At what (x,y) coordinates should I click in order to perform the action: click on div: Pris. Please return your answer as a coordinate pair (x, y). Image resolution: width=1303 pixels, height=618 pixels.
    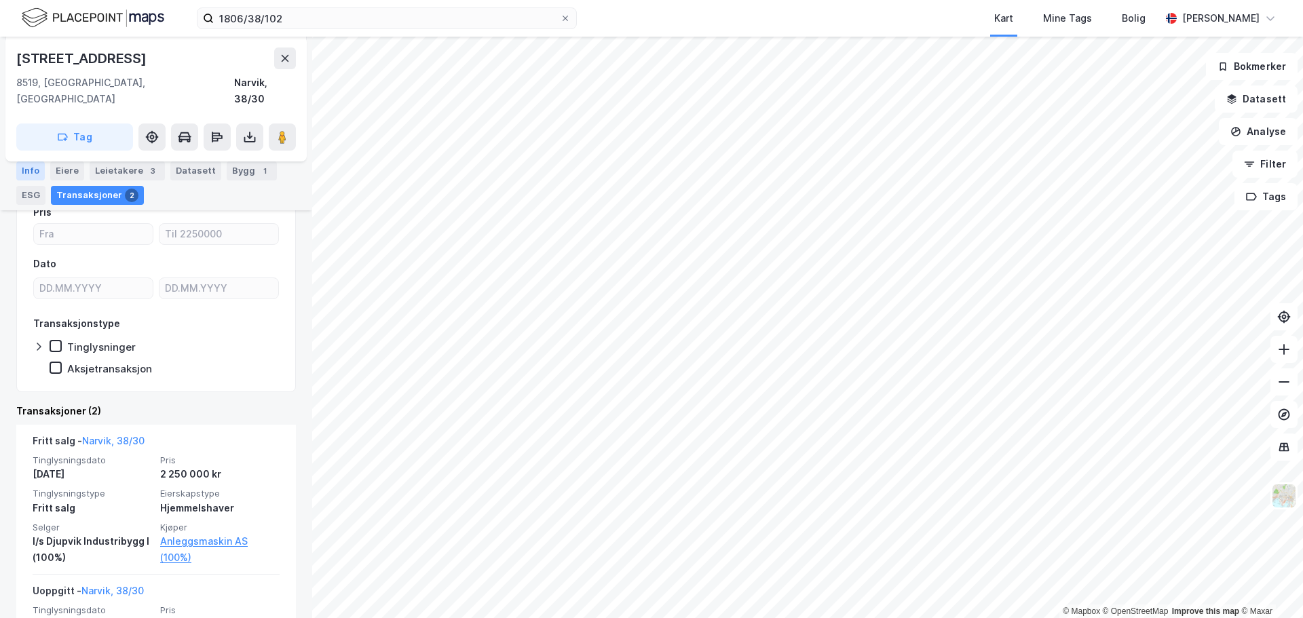
    Looking at the image, I should click on (42, 212).